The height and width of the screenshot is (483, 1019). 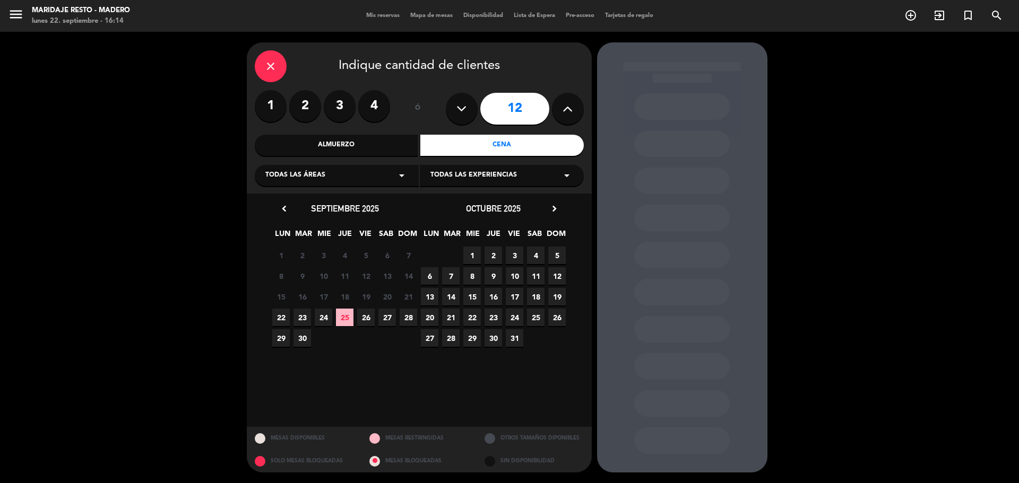 What do you see at coordinates (452, 236) in the screenshot?
I see `span: MAR` at bounding box center [452, 236].